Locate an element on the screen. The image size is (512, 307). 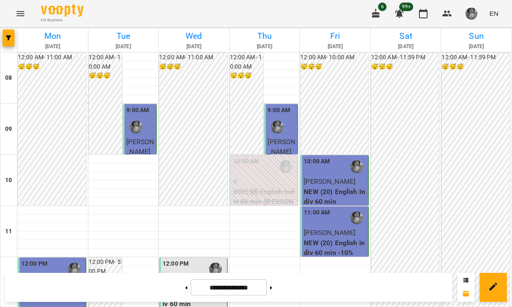
p: 0 is located at coordinates (264, 182).